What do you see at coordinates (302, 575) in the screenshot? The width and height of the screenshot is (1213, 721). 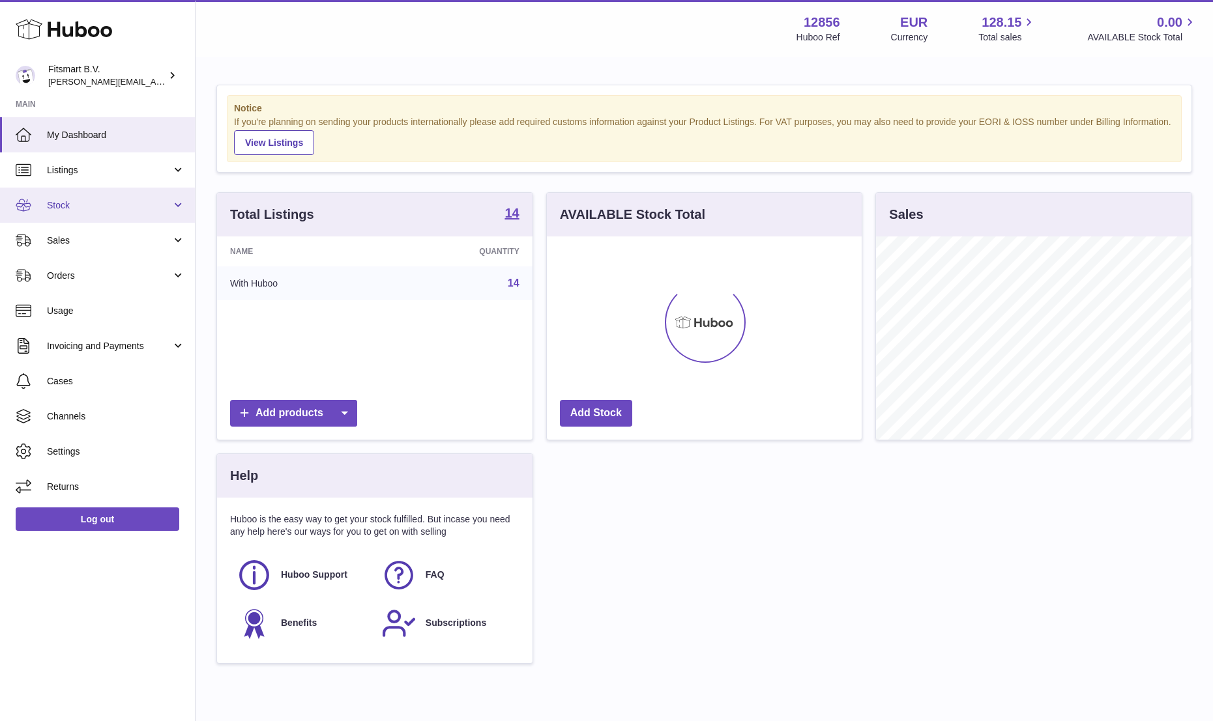 I see `a: Huboo Support` at bounding box center [302, 575].